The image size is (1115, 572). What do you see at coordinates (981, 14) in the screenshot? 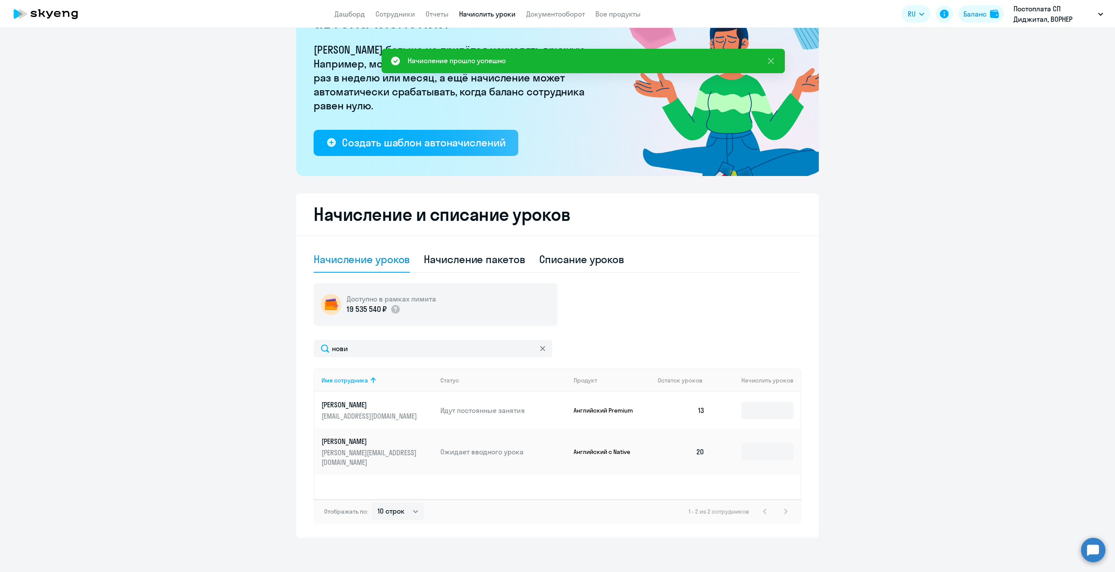
I see `a: Балансbalance` at bounding box center [981, 14].